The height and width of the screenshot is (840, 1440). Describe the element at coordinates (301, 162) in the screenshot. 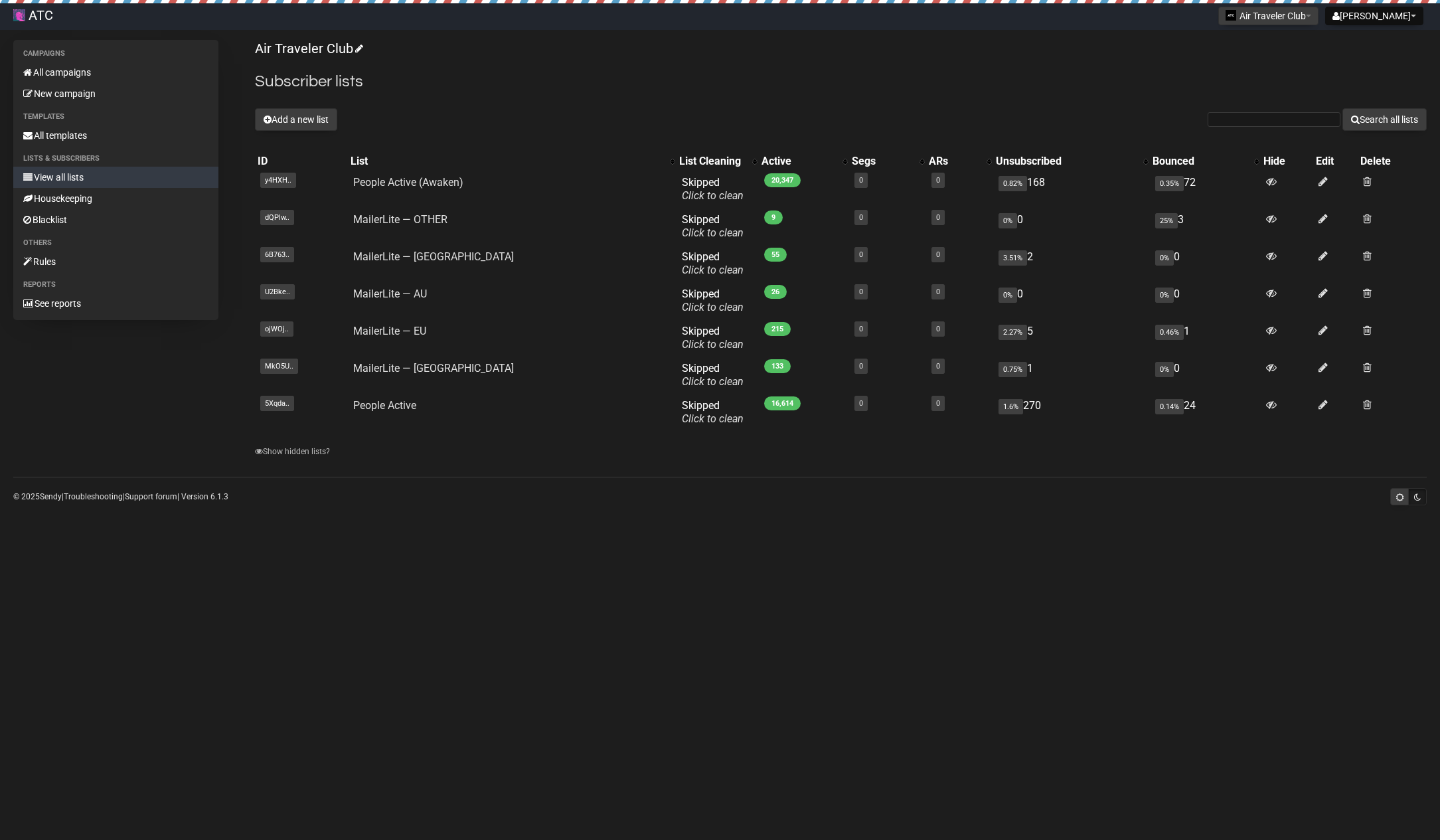

I see `div: ID` at that location.